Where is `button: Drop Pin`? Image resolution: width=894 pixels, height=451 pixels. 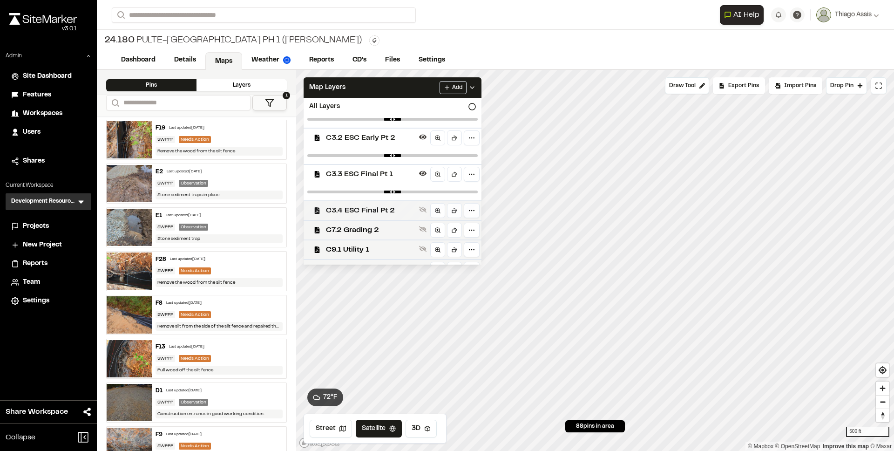 button: Drop Pin is located at coordinates (846, 86).